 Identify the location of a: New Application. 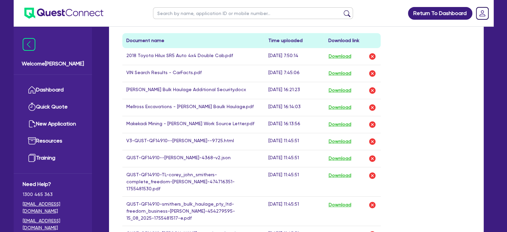
(53, 124).